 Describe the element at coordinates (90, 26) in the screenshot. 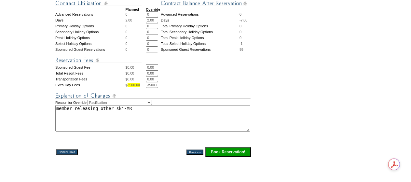

I see `td: Primary Holiday Options` at that location.